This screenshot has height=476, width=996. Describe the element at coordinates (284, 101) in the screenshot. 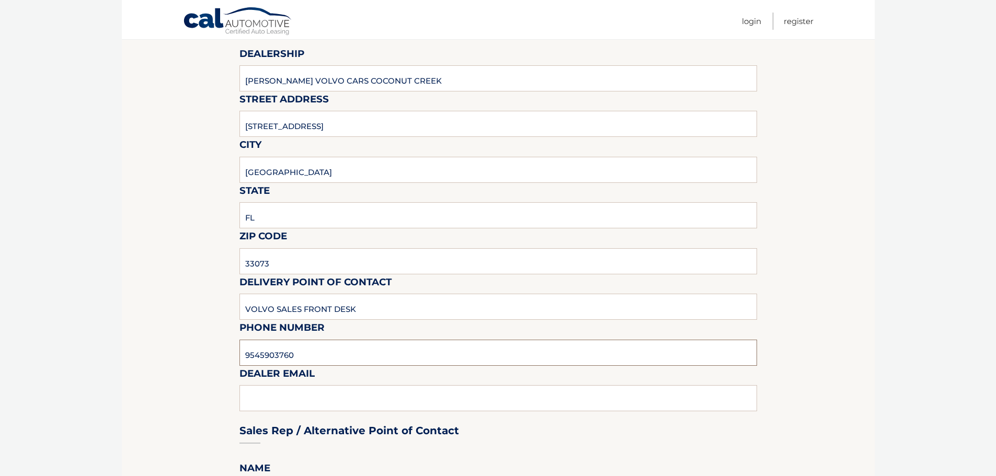

I see `label: Street Address` at that location.